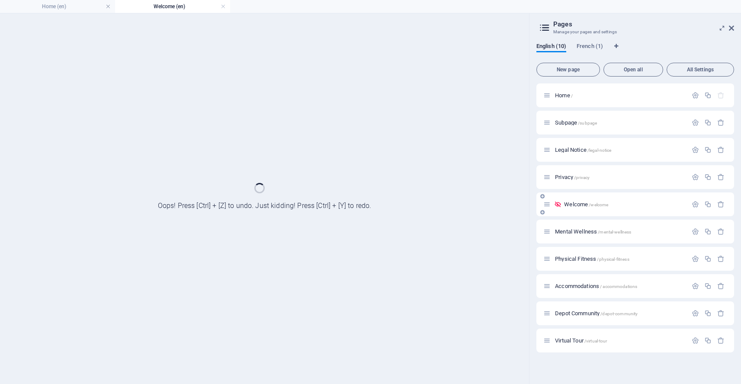  I want to click on font: Home, so click(563, 95).